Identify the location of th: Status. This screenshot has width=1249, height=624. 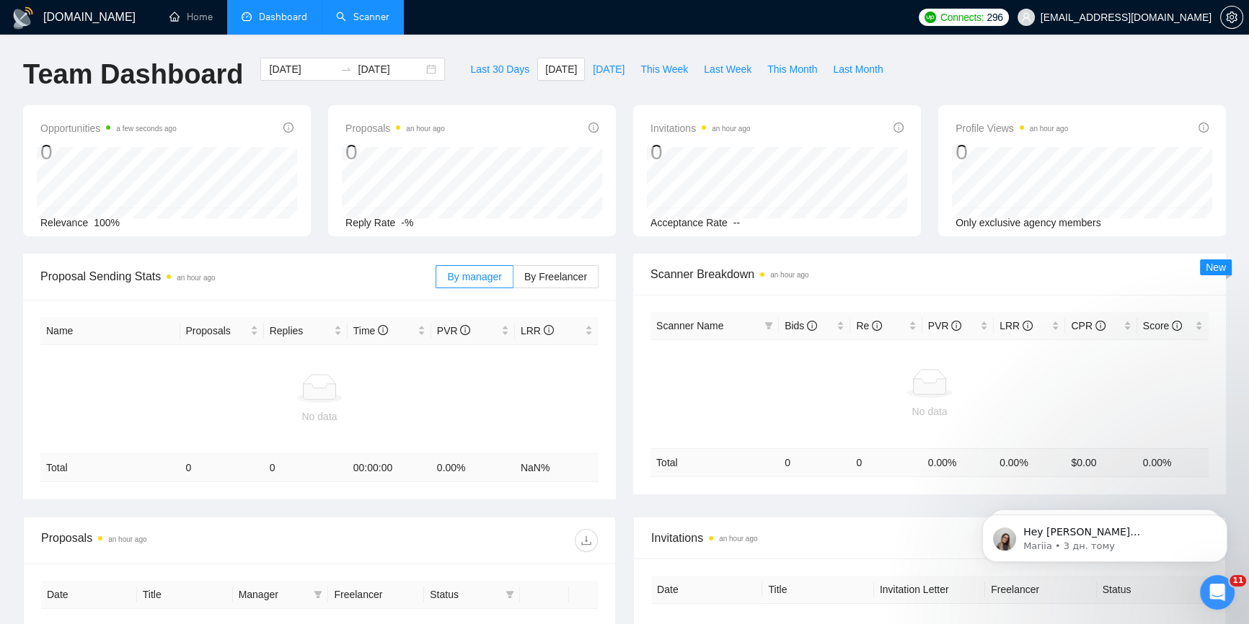
(1152, 590).